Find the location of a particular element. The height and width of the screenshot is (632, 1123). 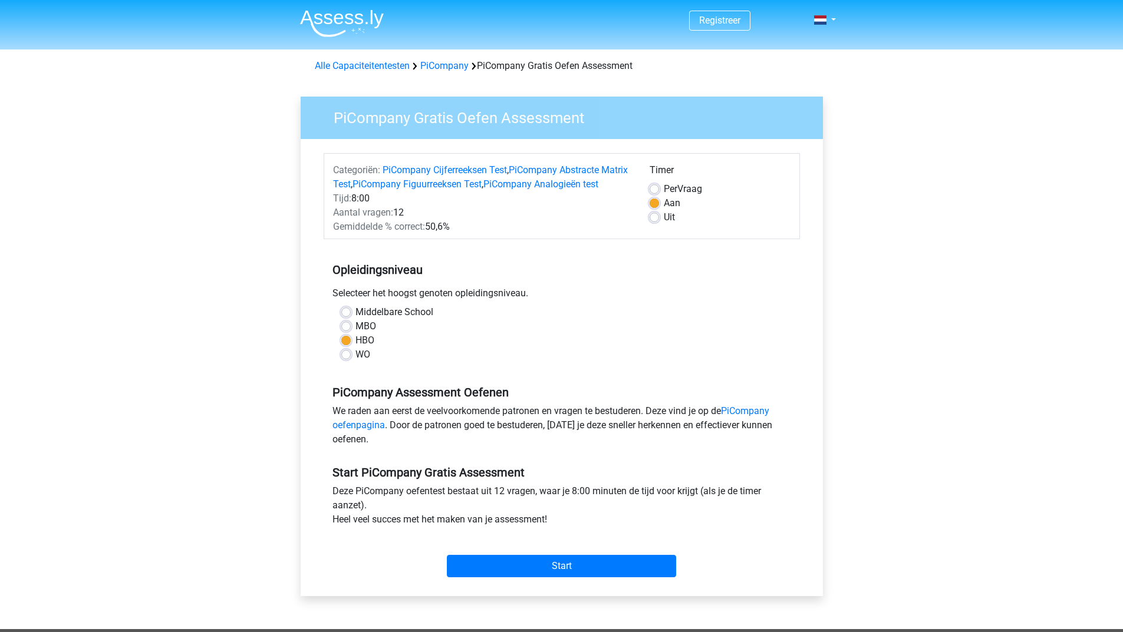

h3: PiCompany Gratis Oefen Assessment is located at coordinates (566, 116).